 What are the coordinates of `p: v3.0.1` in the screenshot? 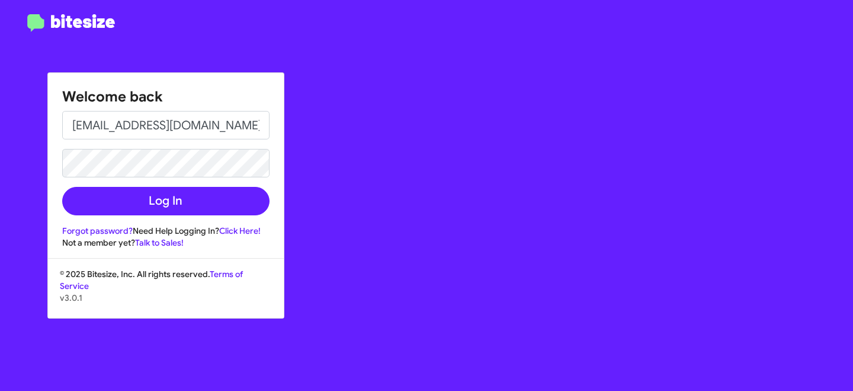 It's located at (166, 297).